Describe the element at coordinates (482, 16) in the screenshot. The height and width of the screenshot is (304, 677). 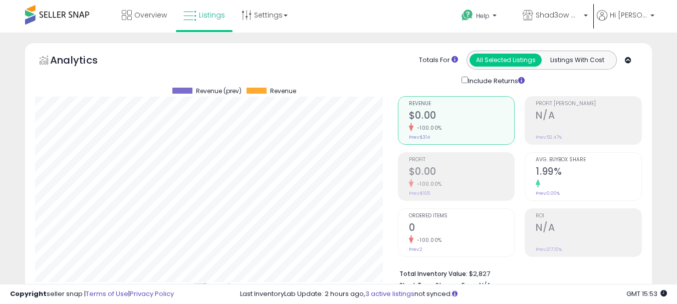
I see `span: Help` at that location.